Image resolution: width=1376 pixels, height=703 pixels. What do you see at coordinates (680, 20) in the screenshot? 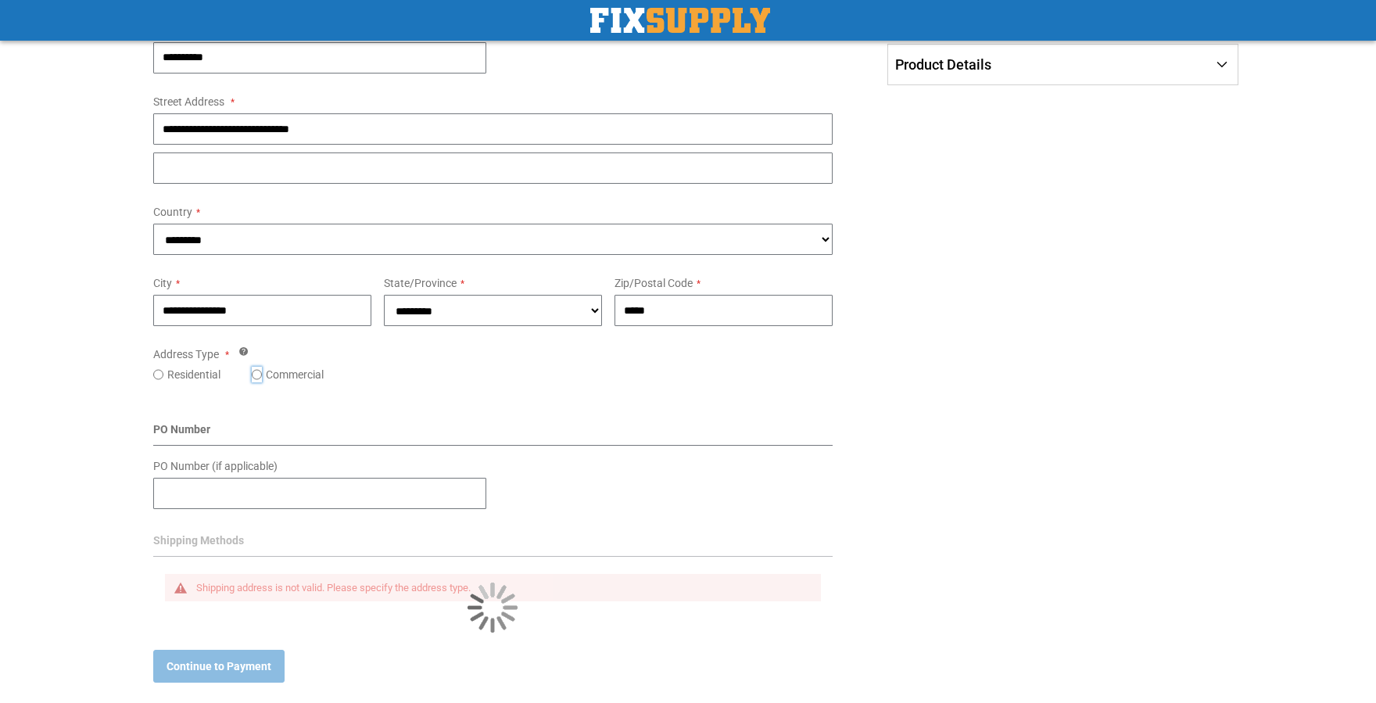
I see `a: store logo` at bounding box center [680, 20].